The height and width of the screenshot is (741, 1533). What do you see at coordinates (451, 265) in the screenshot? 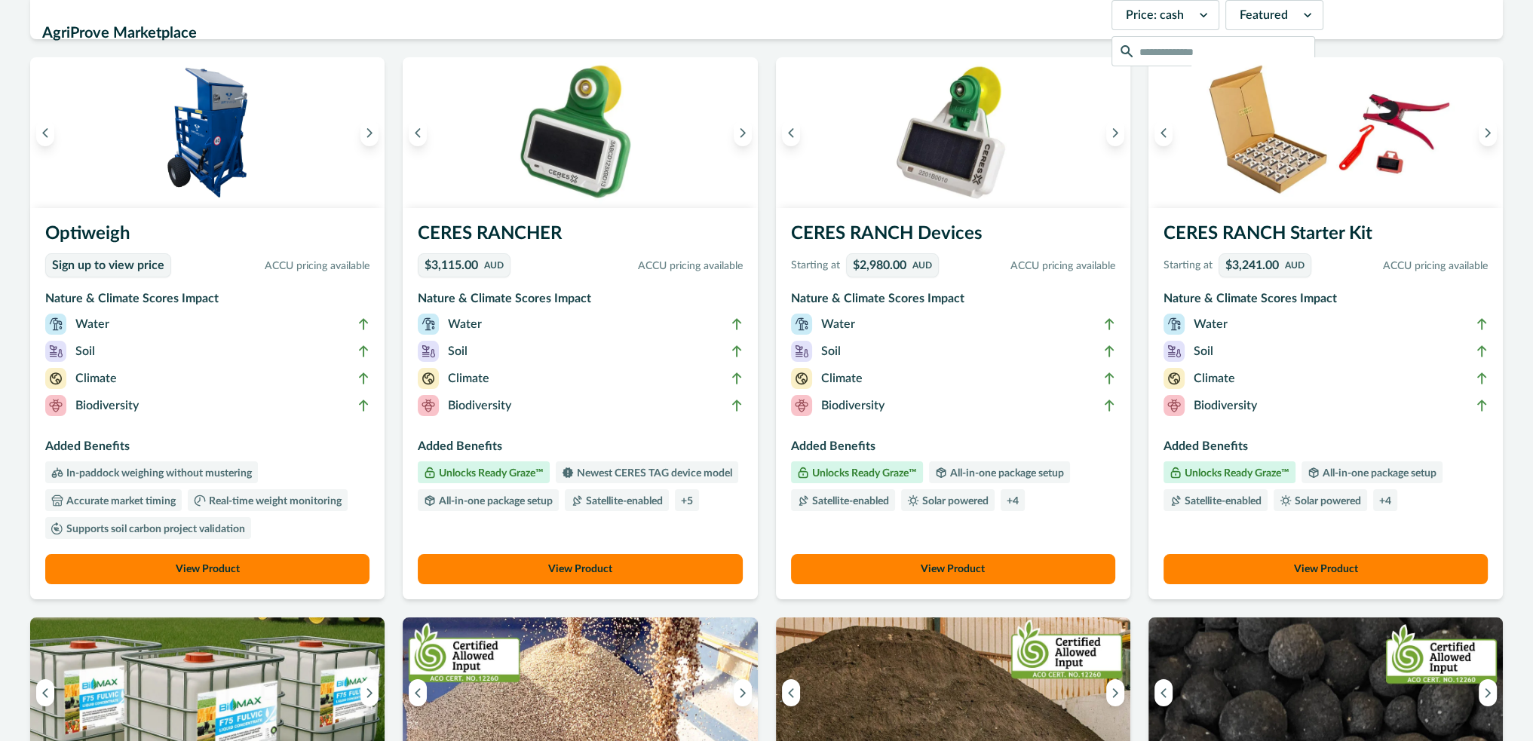
I see `p: $3,115.00` at bounding box center [451, 265].